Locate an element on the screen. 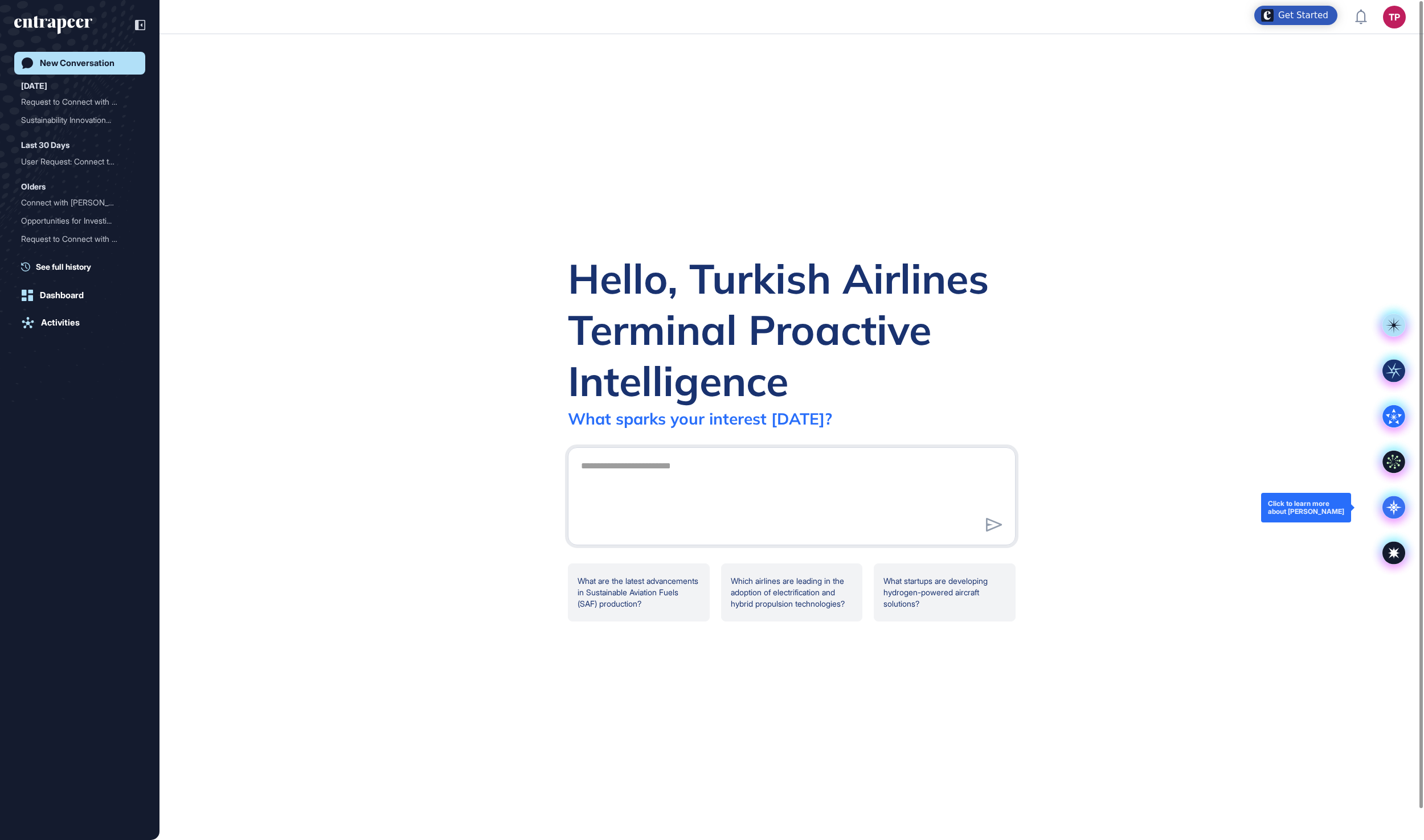  div: Opportunities for Investi... is located at coordinates (76, 221).